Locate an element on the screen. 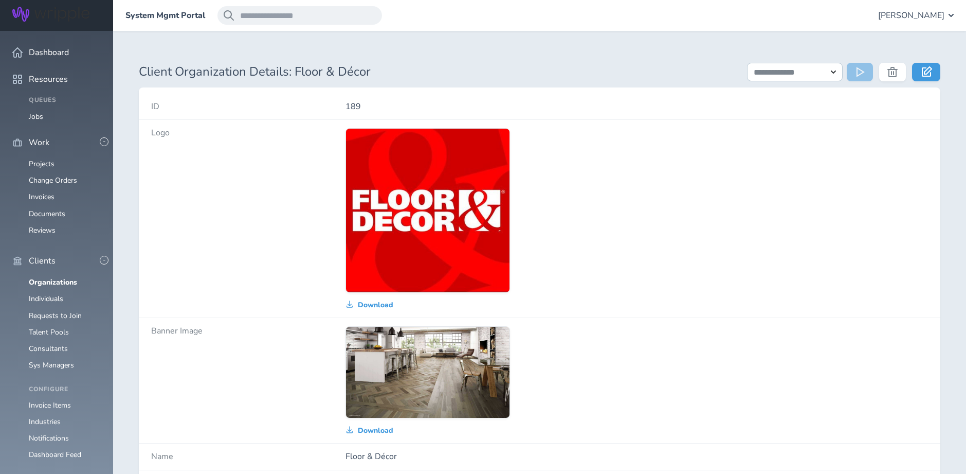 This screenshot has height=474, width=966. a: Invoices is located at coordinates (42, 196).